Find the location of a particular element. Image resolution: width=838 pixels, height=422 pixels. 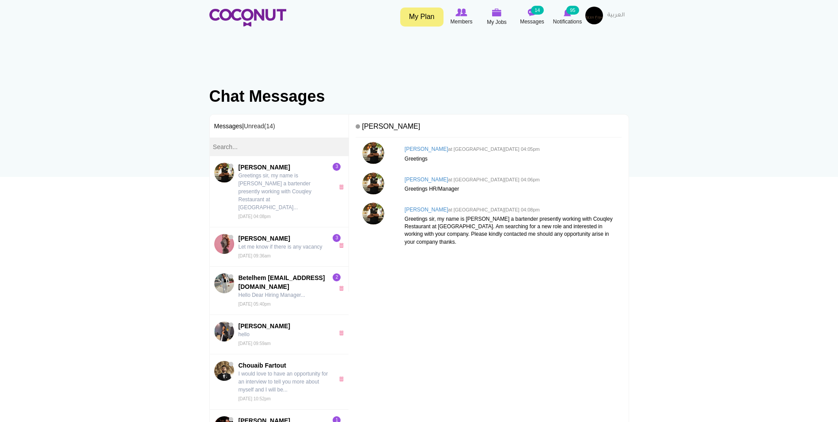

span: Chouaib Fartout is located at coordinates (284, 365).